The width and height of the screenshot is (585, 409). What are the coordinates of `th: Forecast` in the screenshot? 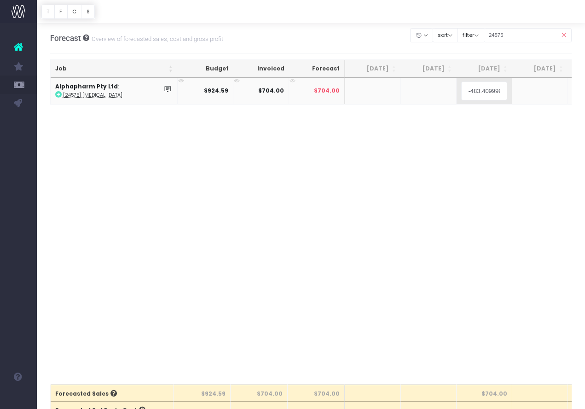 It's located at (317, 69).